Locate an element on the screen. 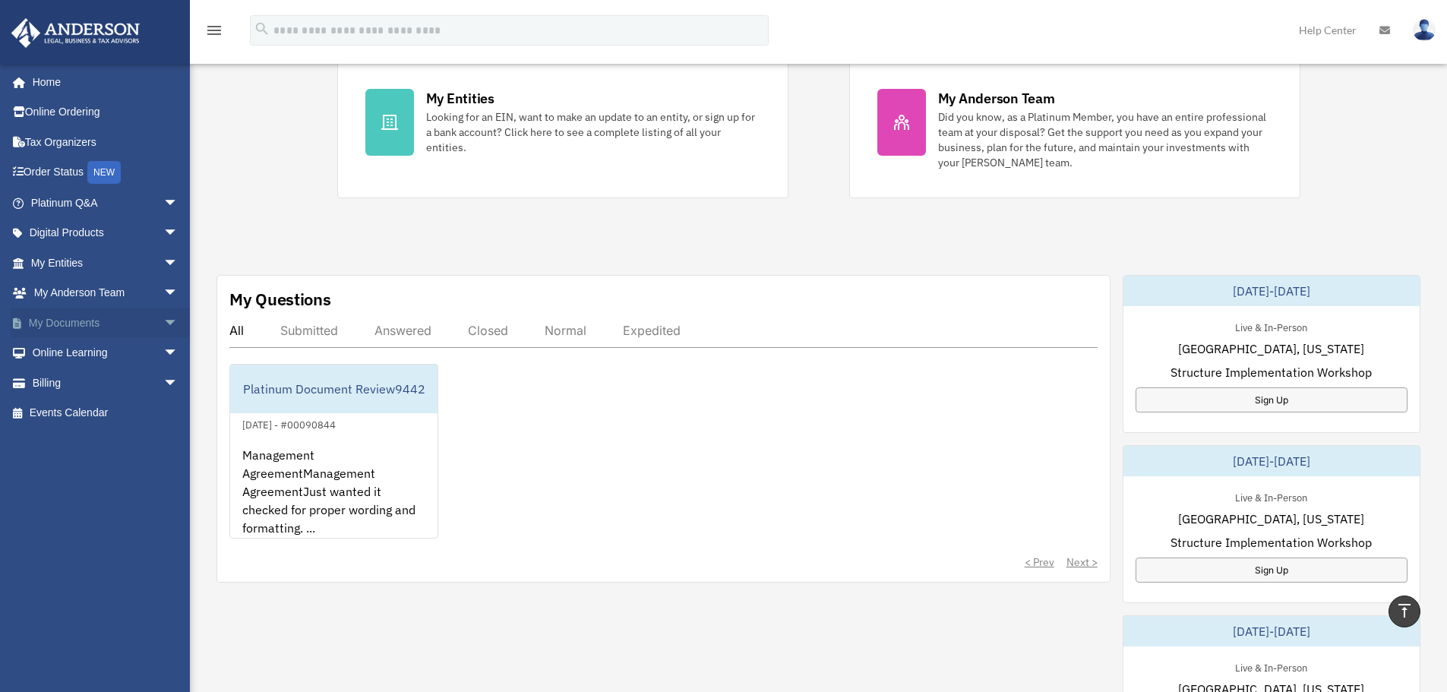  a: Online Learningarrow_drop_down is located at coordinates (106, 353).